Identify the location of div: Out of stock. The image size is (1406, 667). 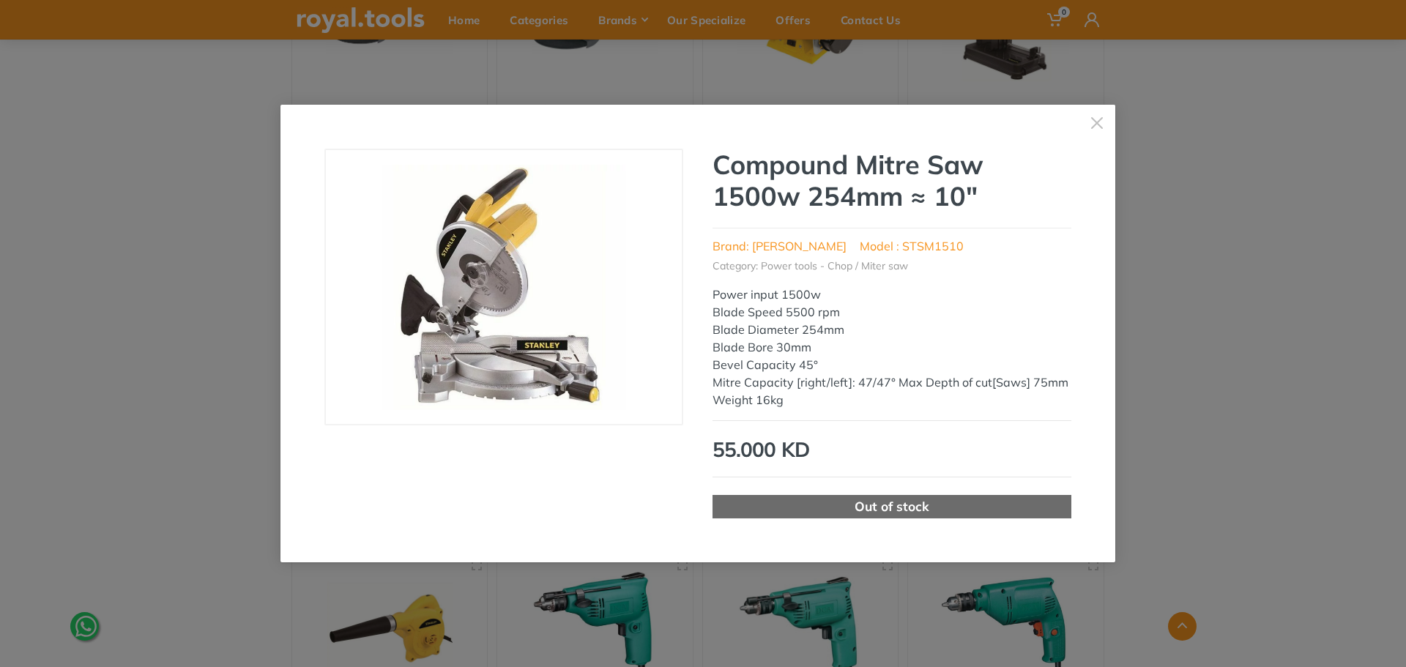
(892, 507).